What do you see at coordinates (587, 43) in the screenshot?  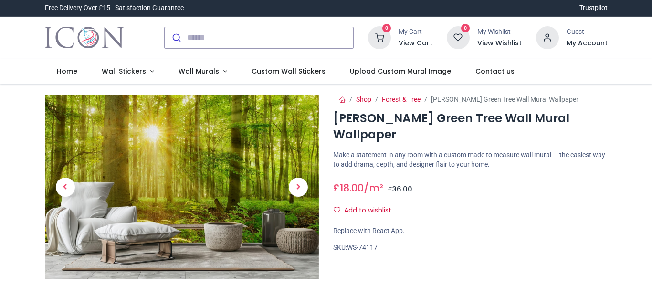 I see `h6: My Account` at bounding box center [587, 43].